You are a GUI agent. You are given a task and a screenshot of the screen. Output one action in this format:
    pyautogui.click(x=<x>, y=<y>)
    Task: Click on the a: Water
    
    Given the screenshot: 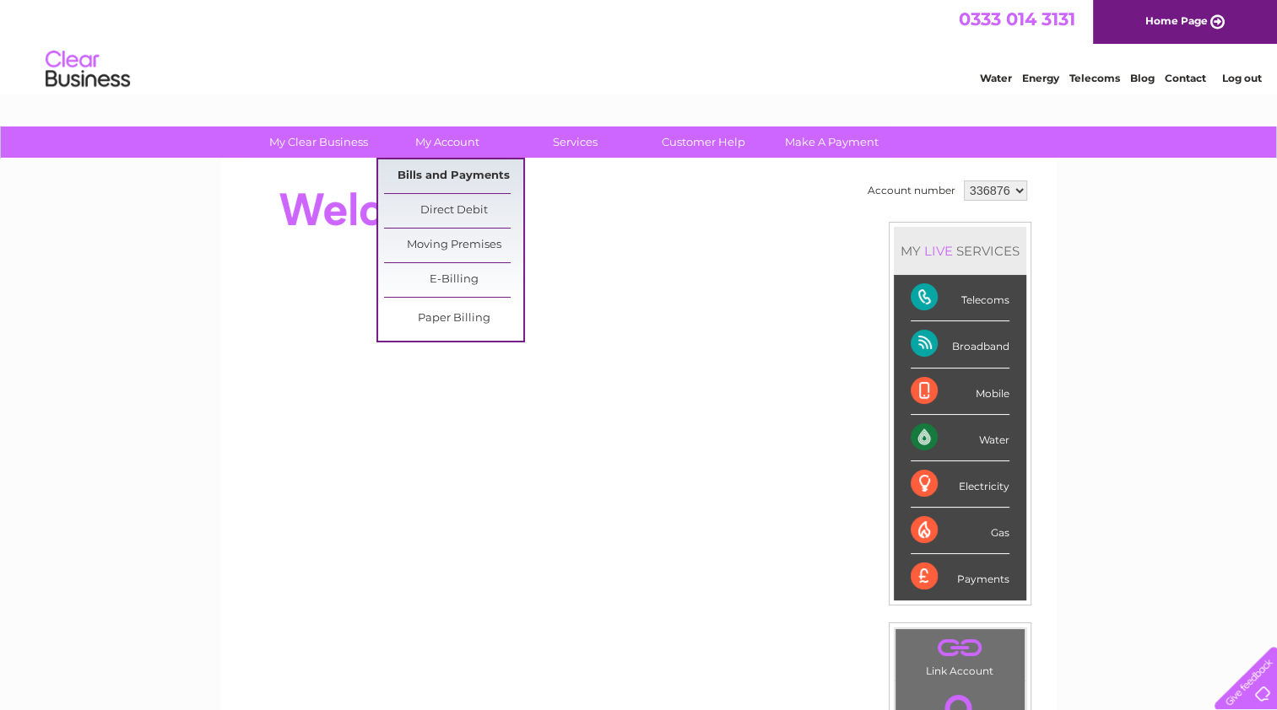 What is the action you would take?
    pyautogui.click(x=996, y=78)
    